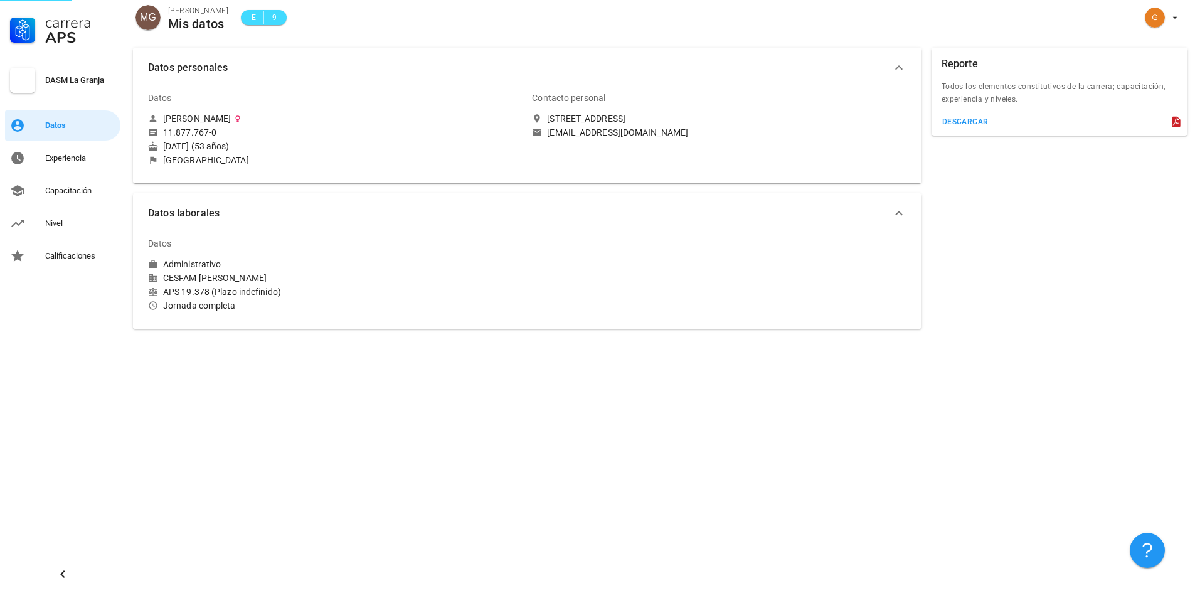 This screenshot has width=1195, height=598. What do you see at coordinates (519, 213) in the screenshot?
I see `span: Datos laborales` at bounding box center [519, 213].